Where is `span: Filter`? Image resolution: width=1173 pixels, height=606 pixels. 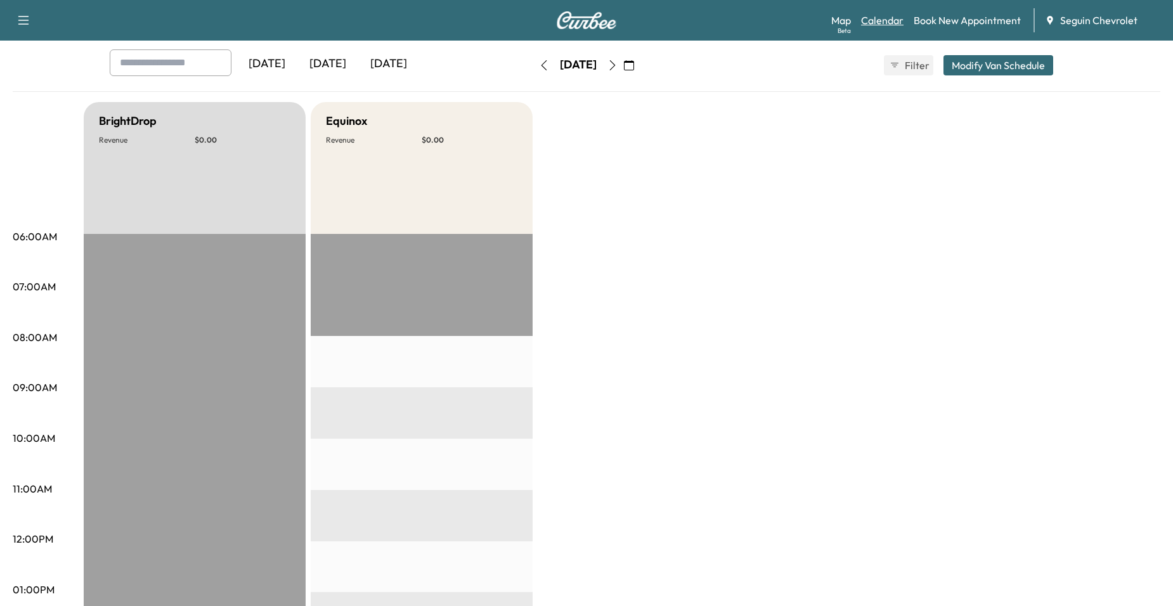
span: Filter is located at coordinates (916, 65).